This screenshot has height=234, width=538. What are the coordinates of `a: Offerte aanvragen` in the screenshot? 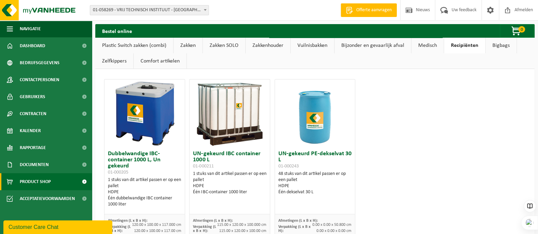 It's located at (368, 10).